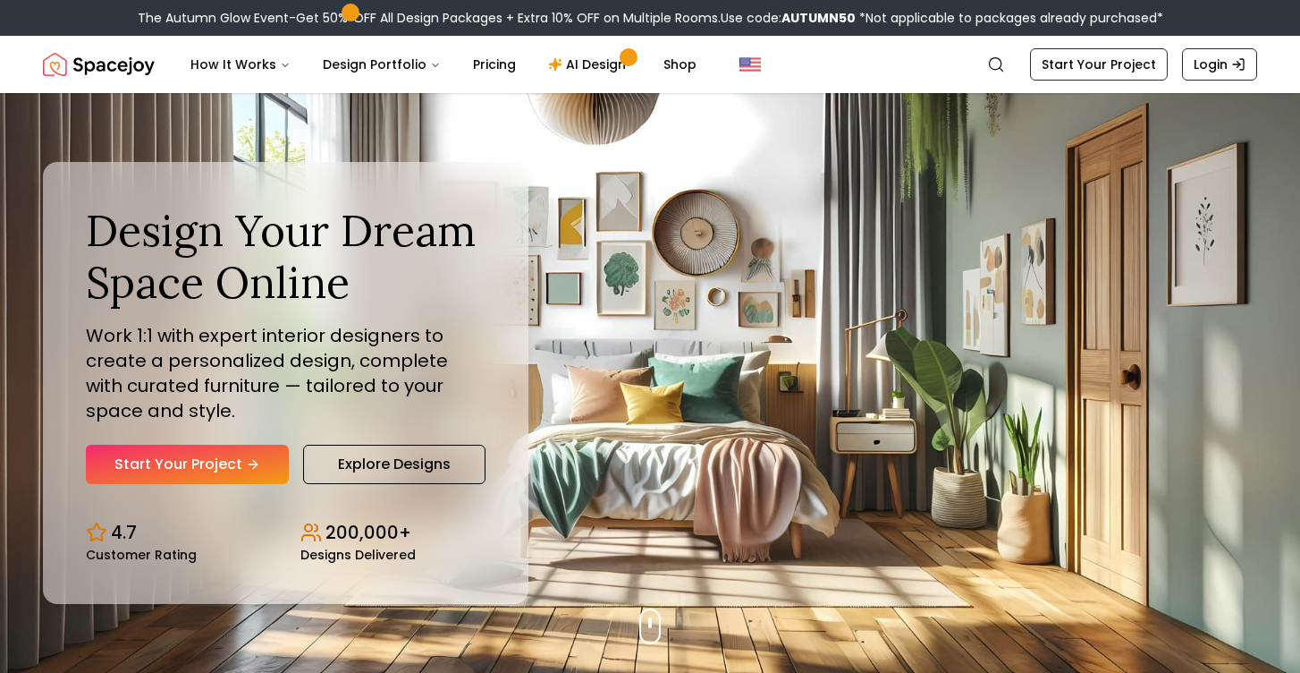 Image resolution: width=1300 pixels, height=673 pixels. Describe the element at coordinates (123, 532) in the screenshot. I see `p: 4.7` at that location.